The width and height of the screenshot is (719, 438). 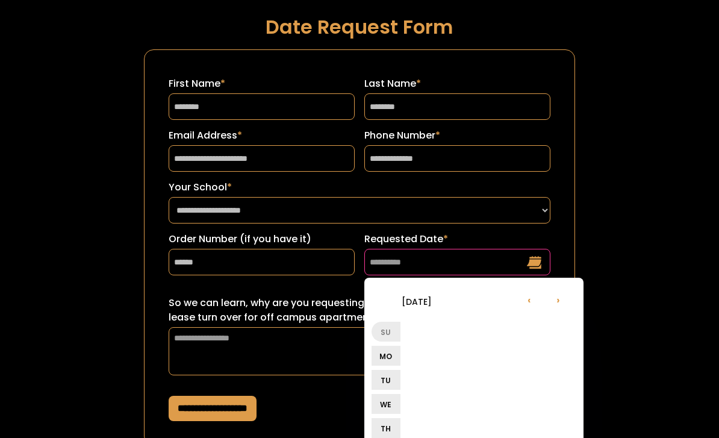 I want to click on li: Th, so click(x=386, y=427).